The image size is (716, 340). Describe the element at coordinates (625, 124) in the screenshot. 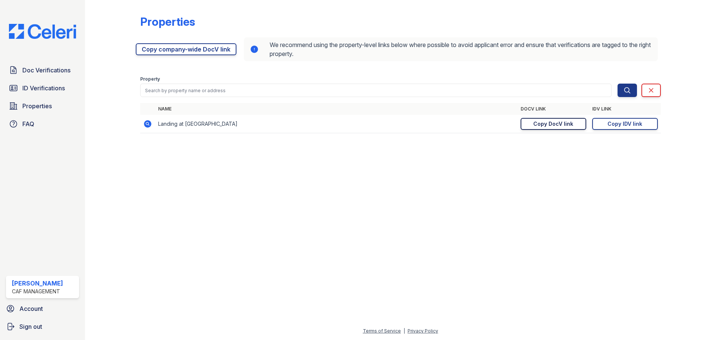

I see `a: Copy IDV link` at that location.